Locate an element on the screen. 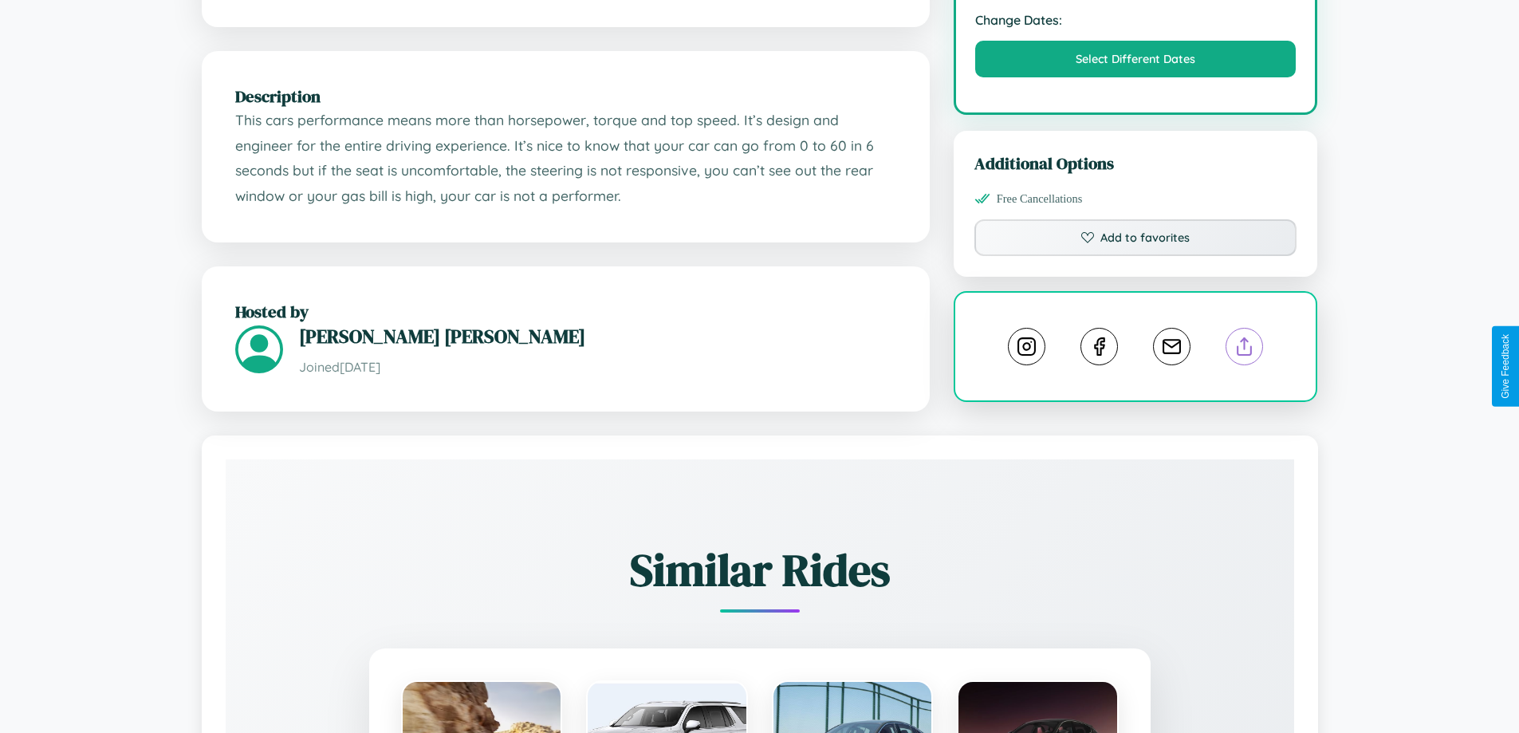 This screenshot has width=1519, height=733. h2: Description is located at coordinates (565, 96).